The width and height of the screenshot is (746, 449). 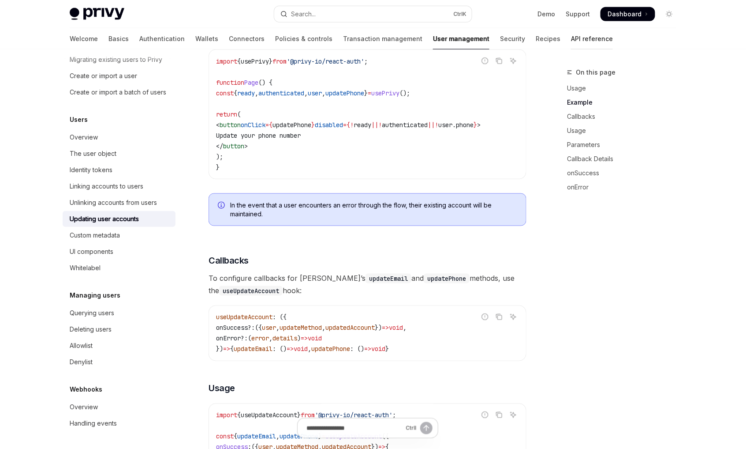 What do you see at coordinates (119, 235) in the screenshot?
I see `a: Custom metadata` at bounding box center [119, 235].